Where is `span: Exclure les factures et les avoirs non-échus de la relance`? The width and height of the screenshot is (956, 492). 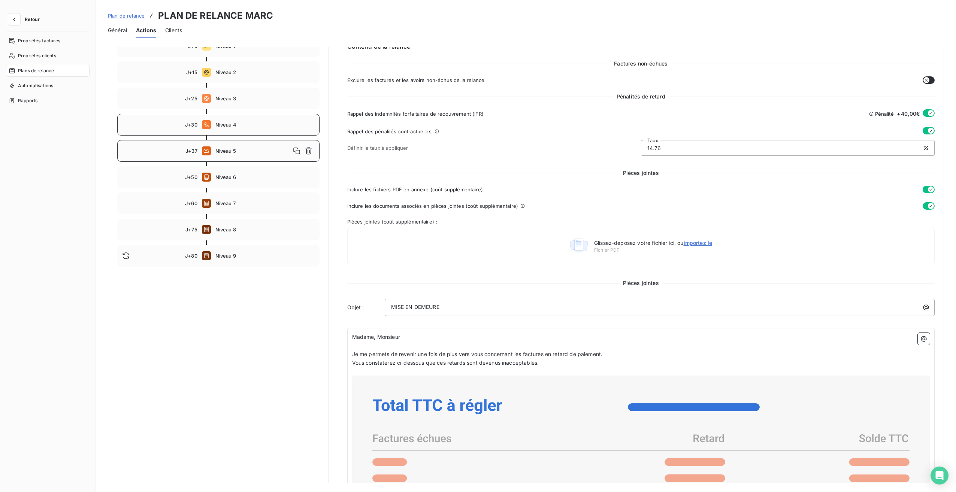
span: Exclure les factures et les avoirs non-échus de la relance is located at coordinates (416, 80).